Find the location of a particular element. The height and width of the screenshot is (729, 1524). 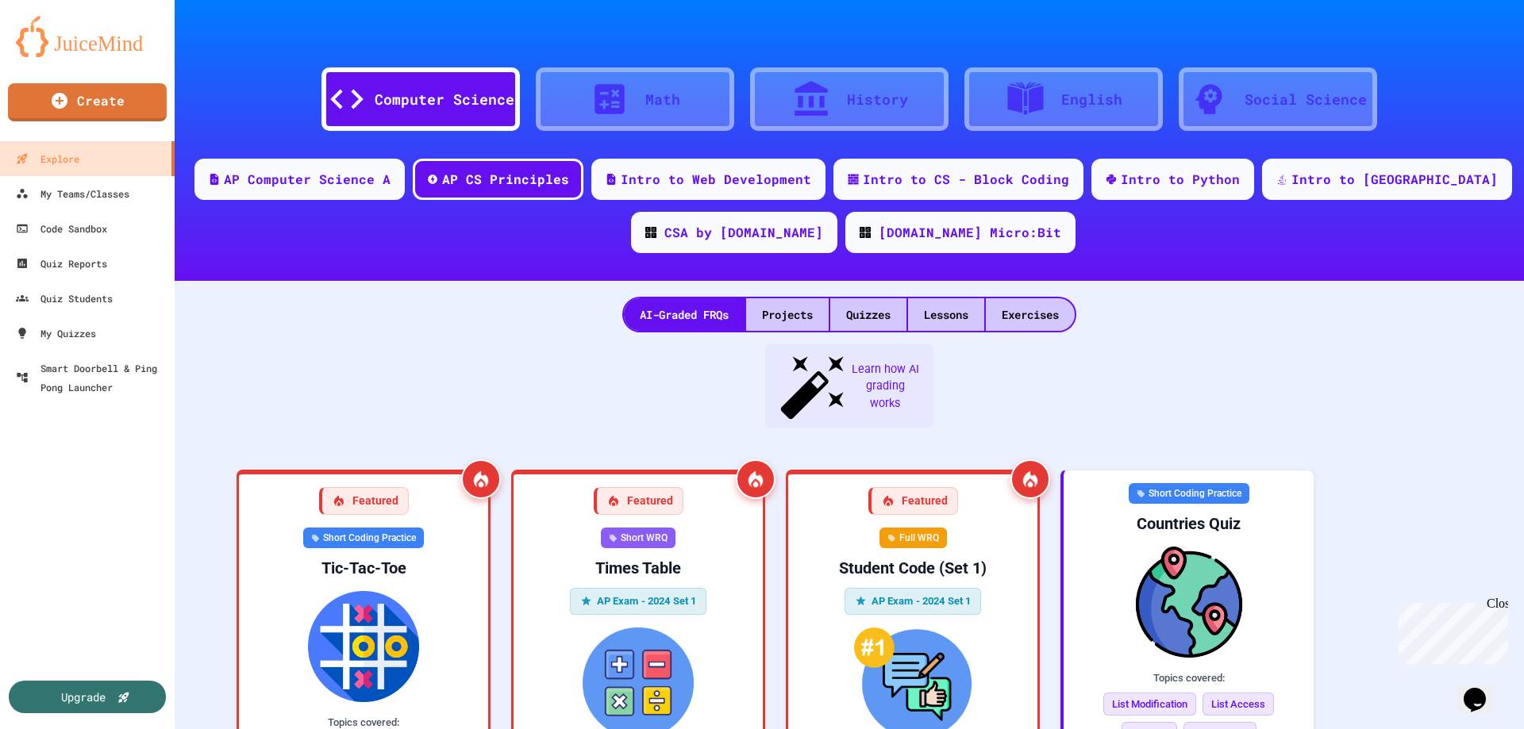

div: AI-Graded FRQs is located at coordinates (684, 314).